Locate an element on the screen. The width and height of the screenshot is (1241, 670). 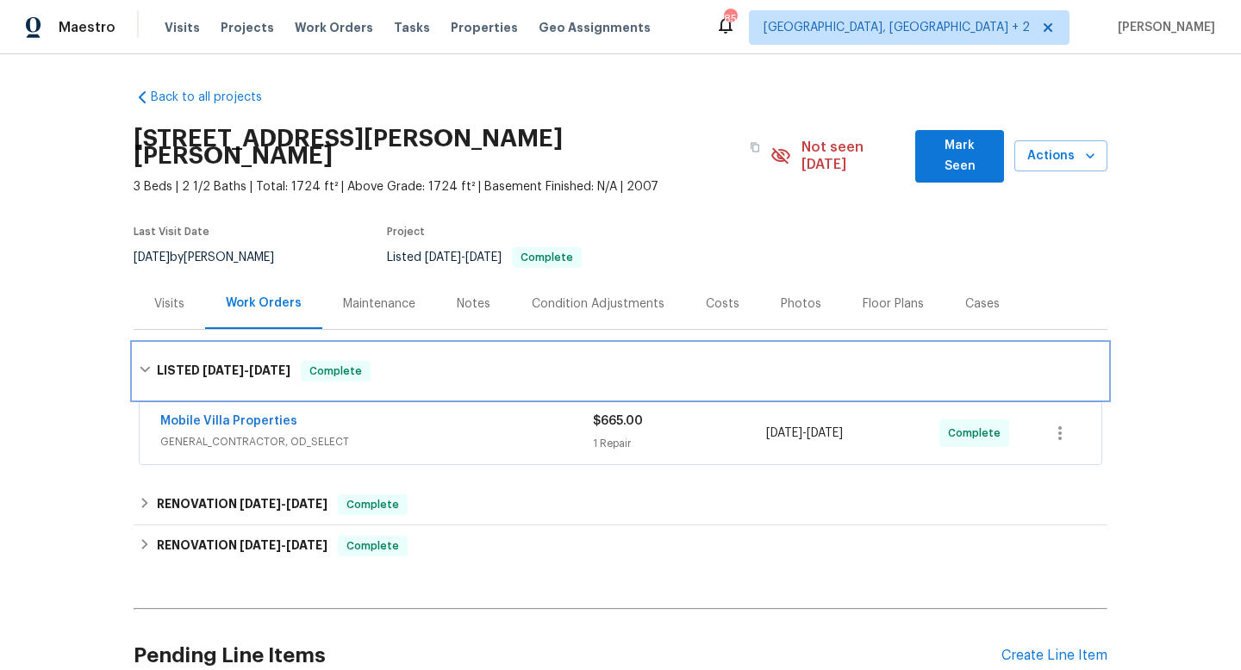
button: Copy Address is located at coordinates (755, 147).